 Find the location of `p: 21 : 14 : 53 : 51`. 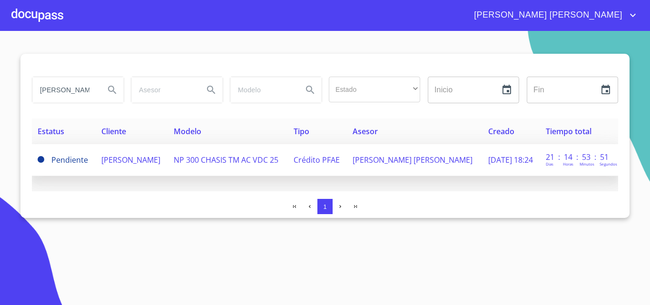

p: 21 : 14 : 53 : 51 is located at coordinates (578, 157).